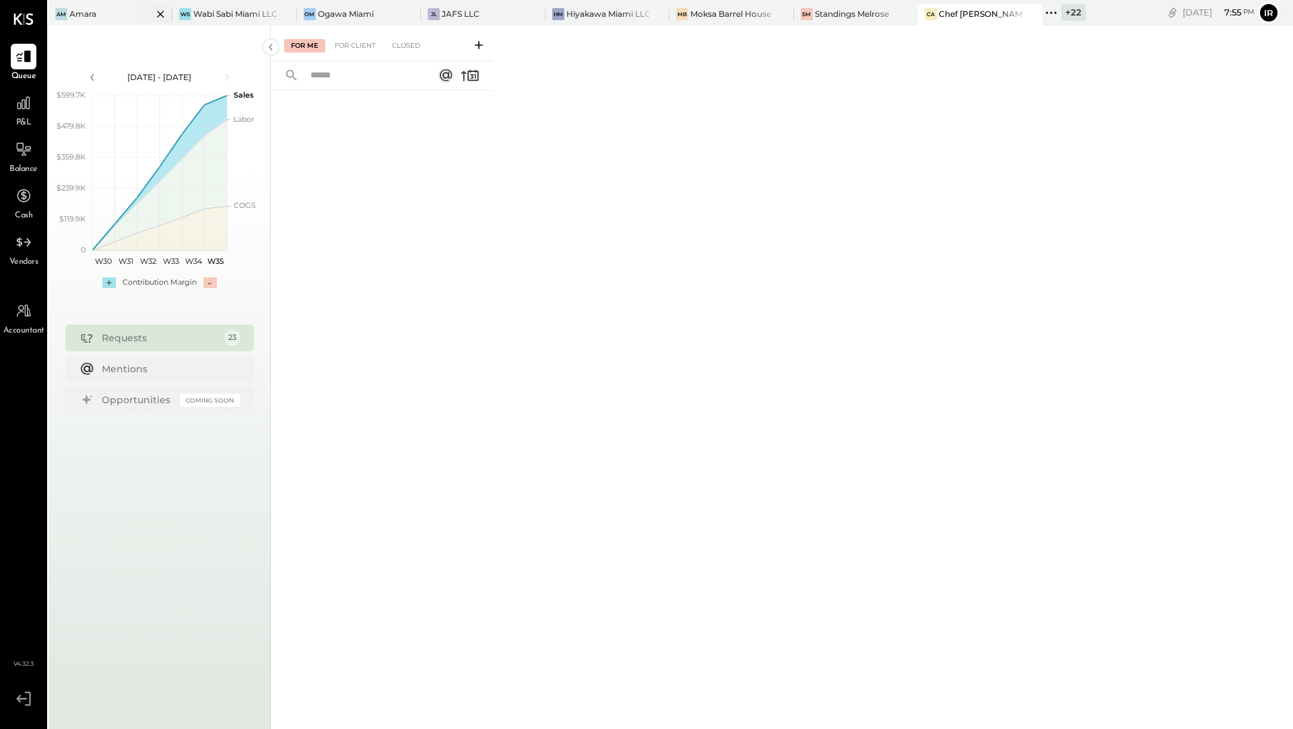 The width and height of the screenshot is (1293, 729). What do you see at coordinates (234, 13) in the screenshot?
I see `div: Wabi Sabi Miami LLC` at bounding box center [234, 13].